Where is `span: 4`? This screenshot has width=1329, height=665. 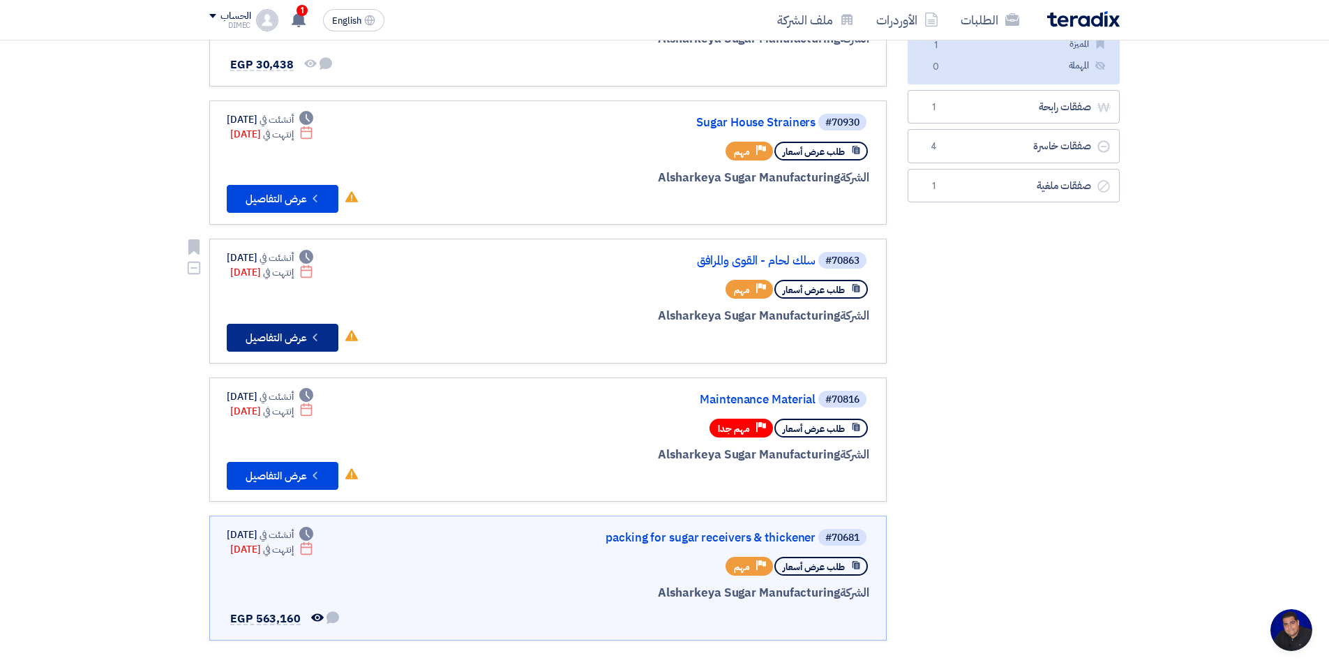
span: 4 is located at coordinates (933, 146).